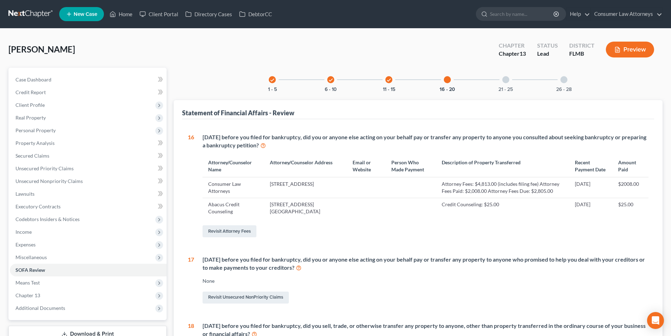  What do you see at coordinates (523, 53) in the screenshot?
I see `span: 13` at bounding box center [523, 53].